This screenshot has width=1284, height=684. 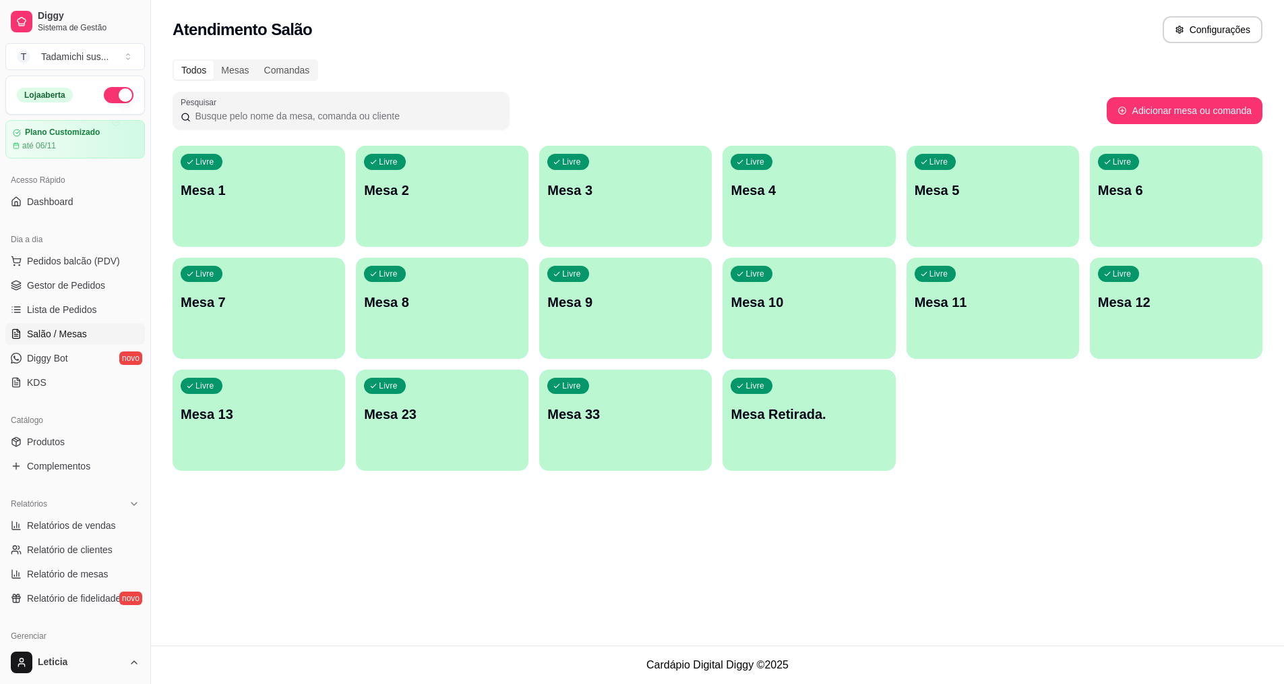 What do you see at coordinates (259, 196) in the screenshot?
I see `button: LivreMesa 1` at bounding box center [259, 196].